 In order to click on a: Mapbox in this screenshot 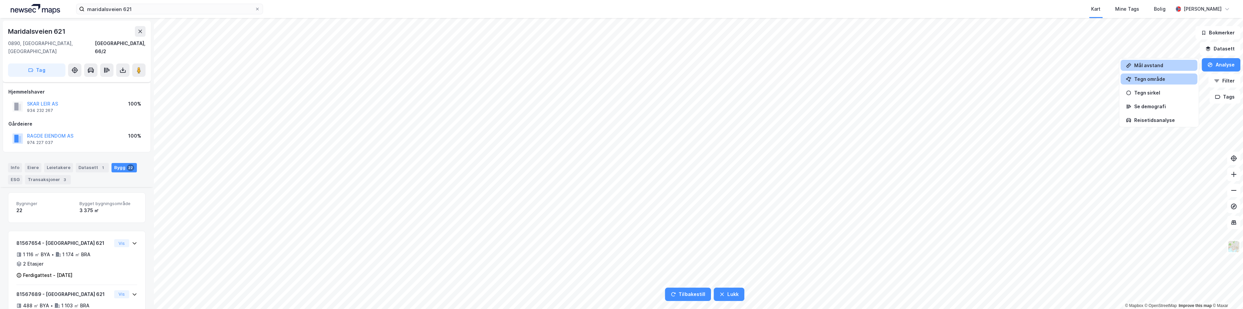, I will do `click(1134, 305)`.